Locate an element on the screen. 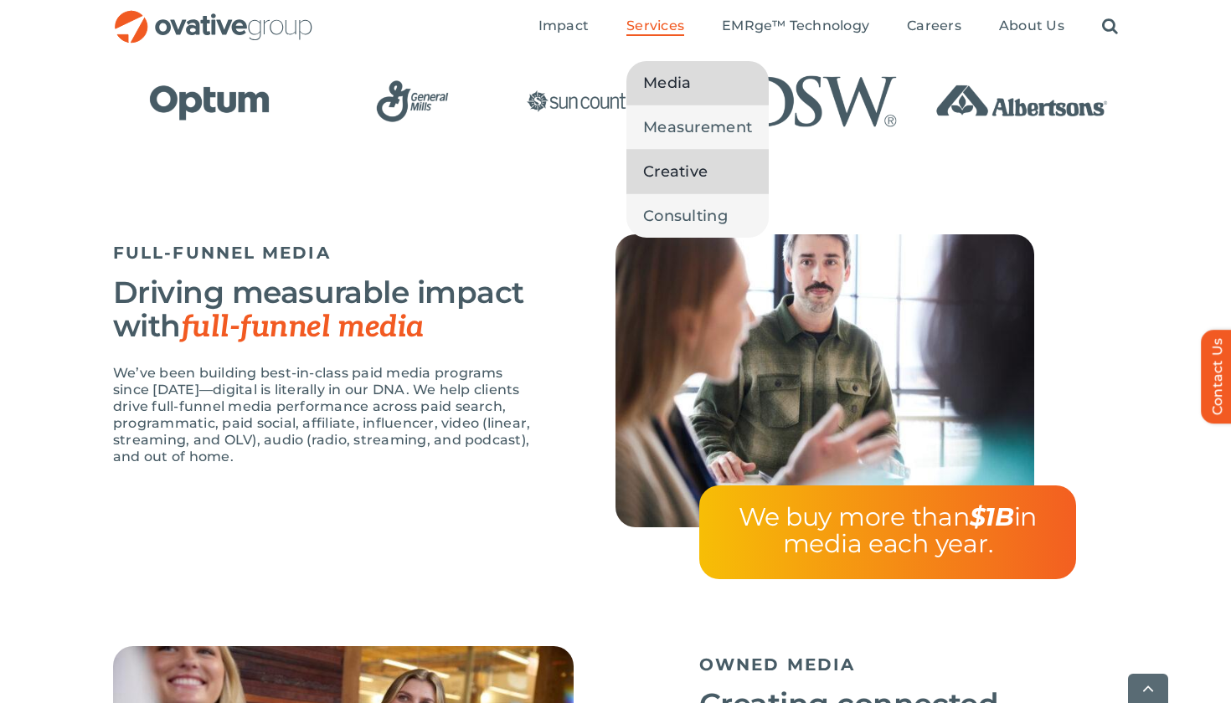 This screenshot has width=1231, height=703. a: OG_Full_horizontal_RGB is located at coordinates (214, 16).